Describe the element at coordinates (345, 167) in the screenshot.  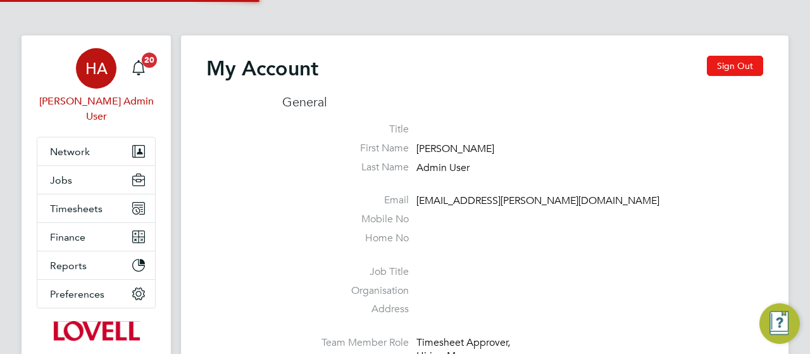
I see `label: Last Name` at that location.